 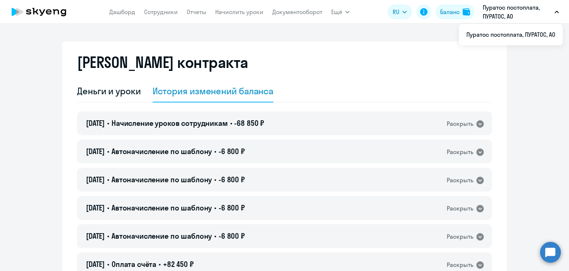 I want to click on div: Баланс, so click(x=450, y=12).